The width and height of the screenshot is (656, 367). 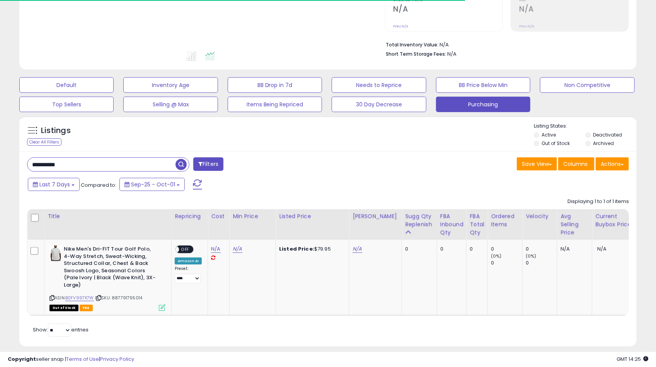 I want to click on button: Selling @ Max, so click(x=171, y=104).